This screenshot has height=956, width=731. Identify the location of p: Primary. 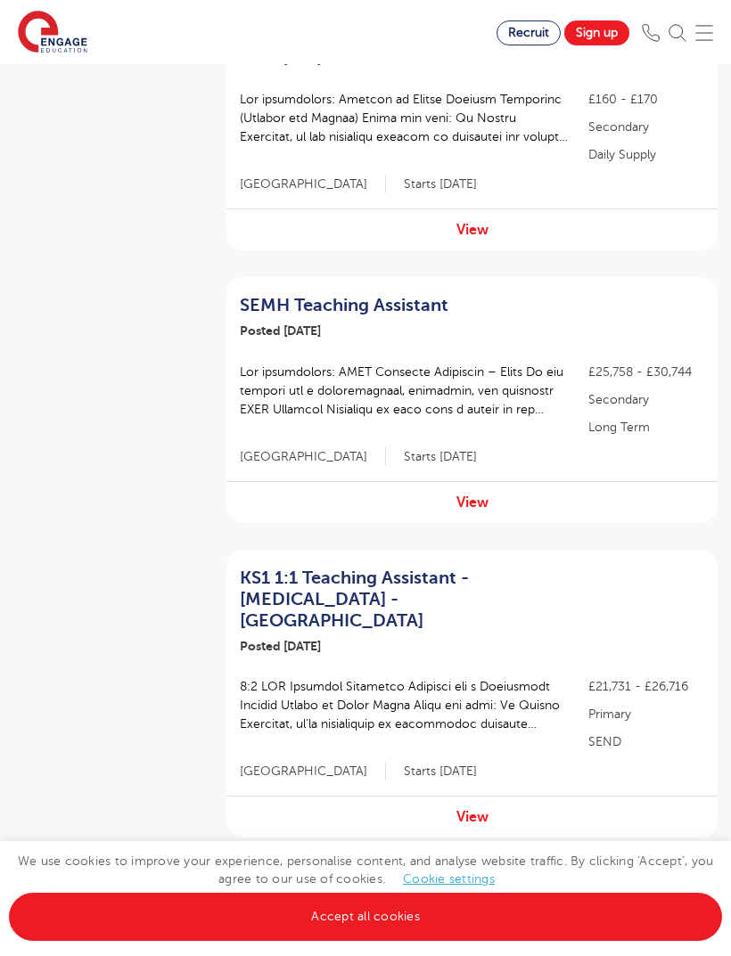
(646, 714).